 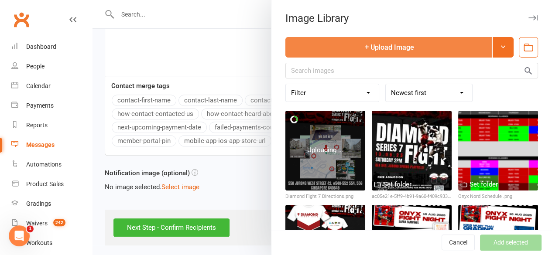 I want to click on div: Dashboard, so click(x=41, y=47).